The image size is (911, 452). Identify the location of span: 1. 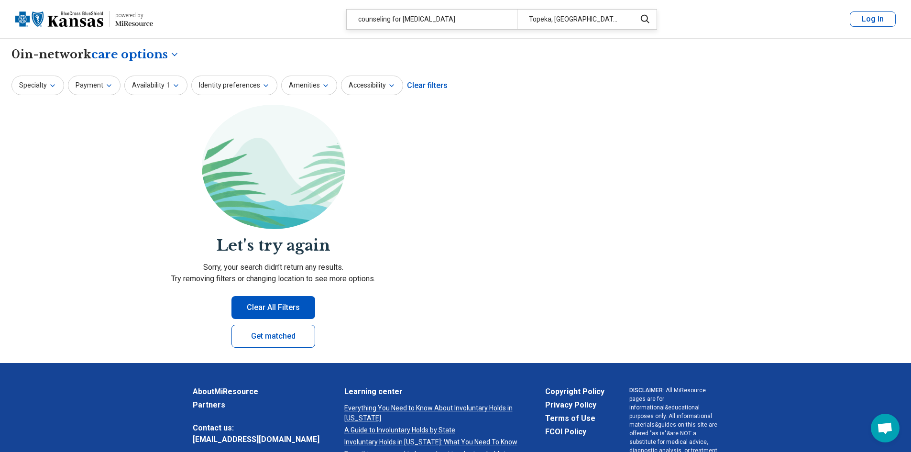
(168, 85).